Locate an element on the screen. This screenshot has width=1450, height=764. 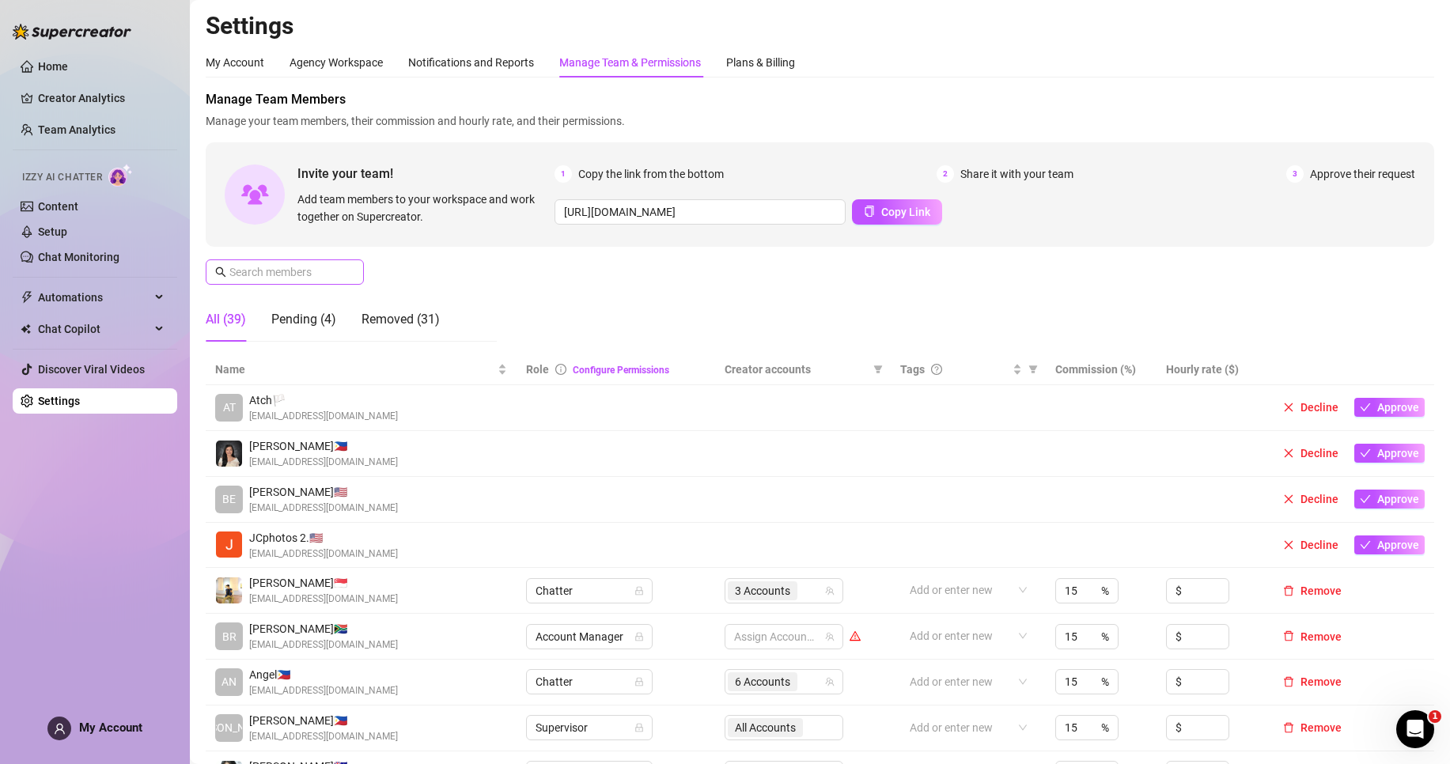
span: search is located at coordinates (221, 272).